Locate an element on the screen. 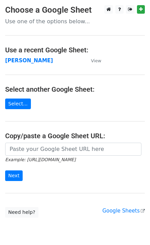 The image size is (150, 245). a: Need help? is located at coordinates (22, 212).